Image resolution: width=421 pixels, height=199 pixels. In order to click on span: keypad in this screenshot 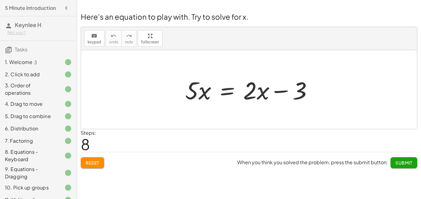, I will do `click(94, 42)`.